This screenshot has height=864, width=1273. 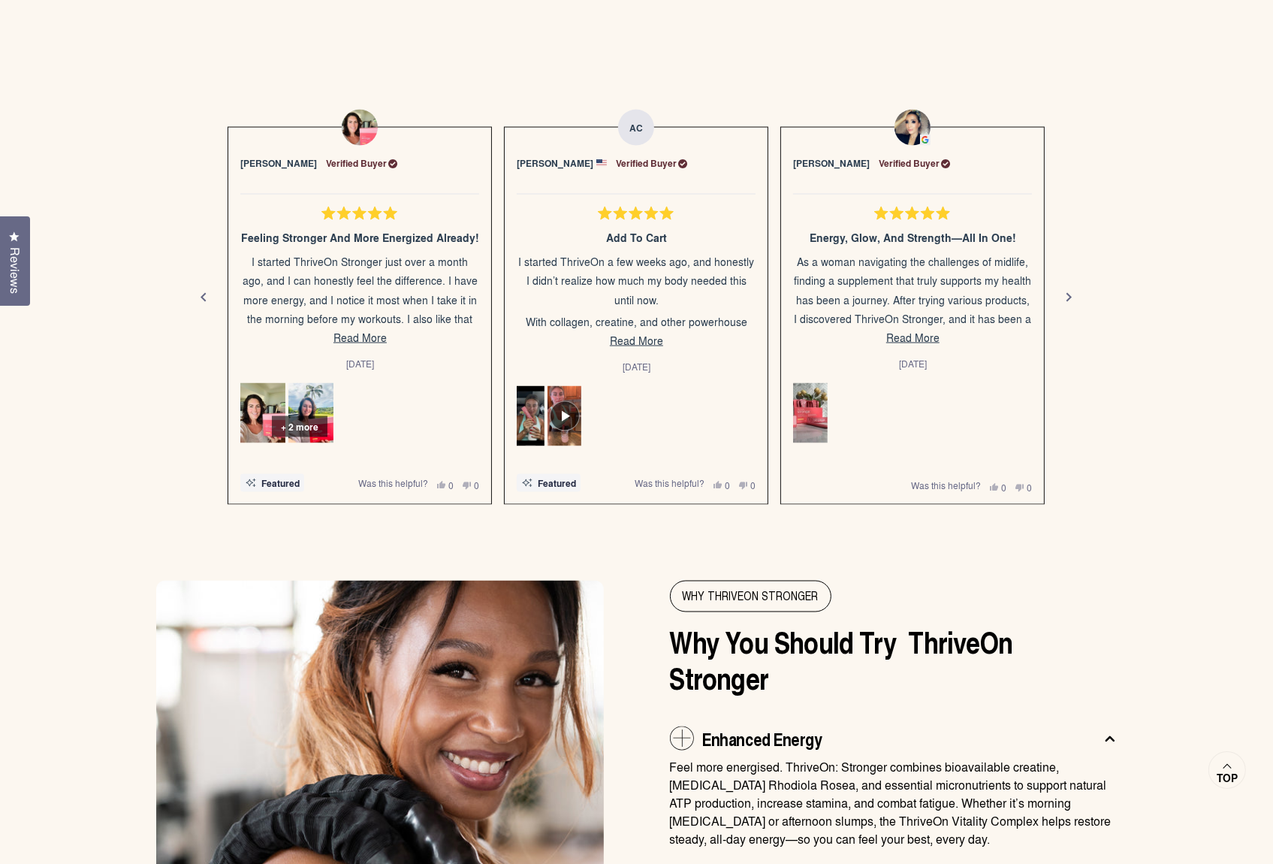 I want to click on div: Energy, Glow, and Strength—All in One!, so click(x=913, y=238).